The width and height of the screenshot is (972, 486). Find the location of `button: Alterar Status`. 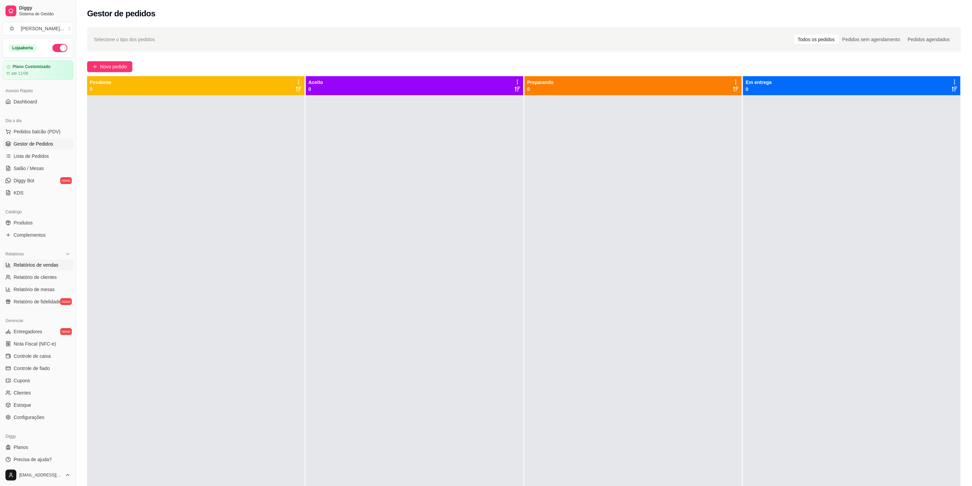

button: Alterar Status is located at coordinates (60, 48).